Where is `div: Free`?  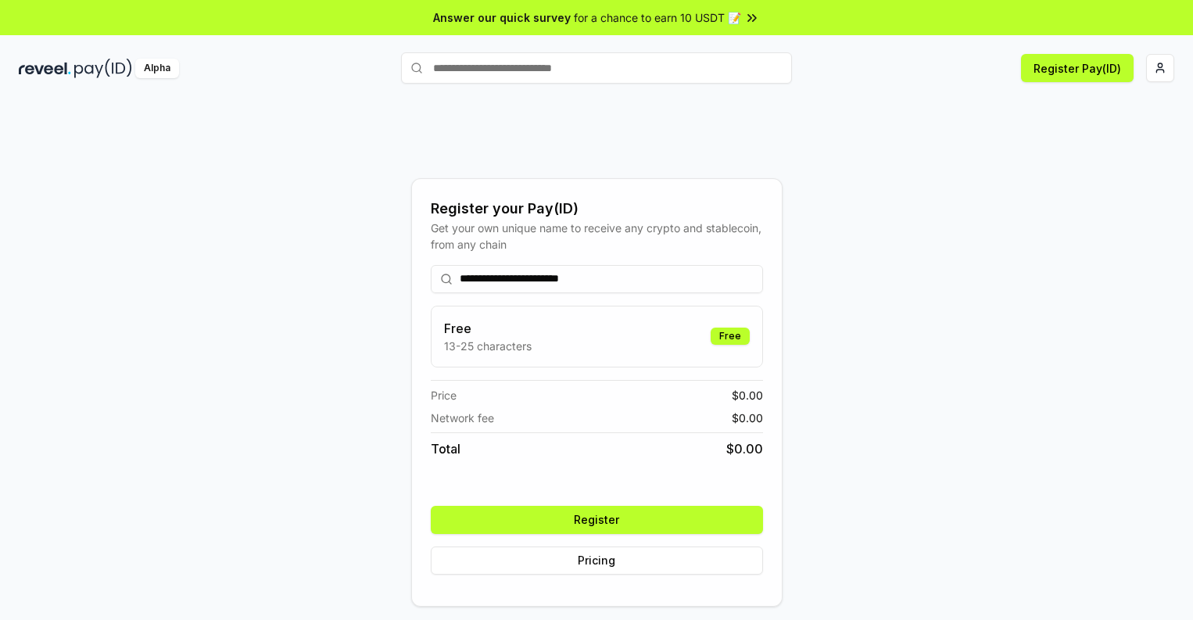 div: Free is located at coordinates (730, 336).